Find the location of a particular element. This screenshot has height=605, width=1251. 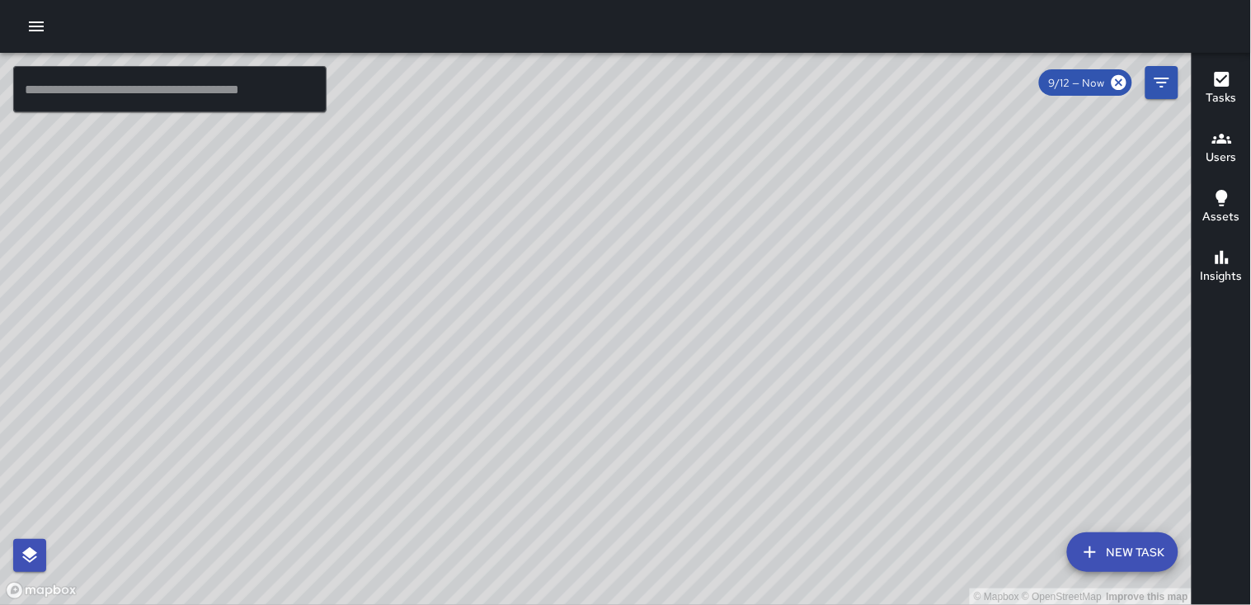

button: Insights is located at coordinates (1222, 267).